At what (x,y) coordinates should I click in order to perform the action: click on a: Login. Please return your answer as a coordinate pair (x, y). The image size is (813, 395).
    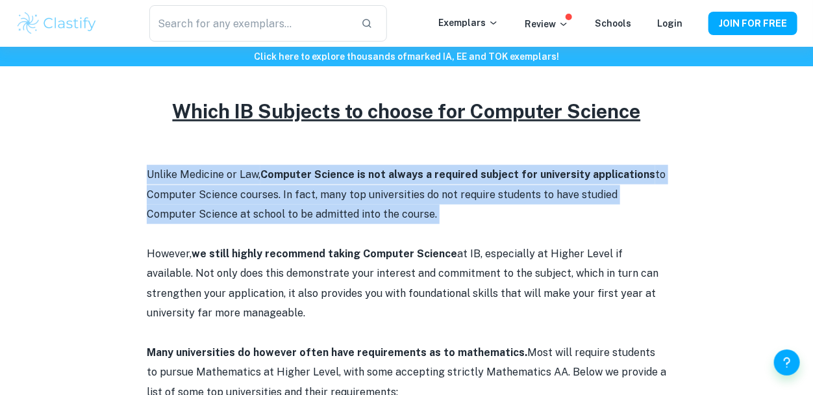
    Looking at the image, I should click on (669, 23).